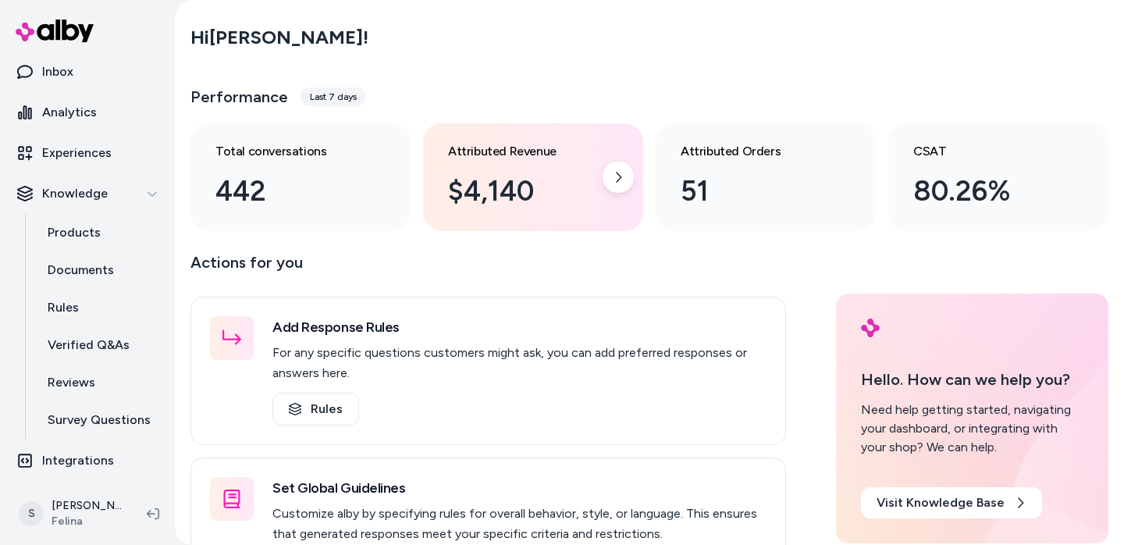 Image resolution: width=1124 pixels, height=545 pixels. What do you see at coordinates (88, 345) in the screenshot?
I see `p: Verified Q&As` at bounding box center [88, 345].